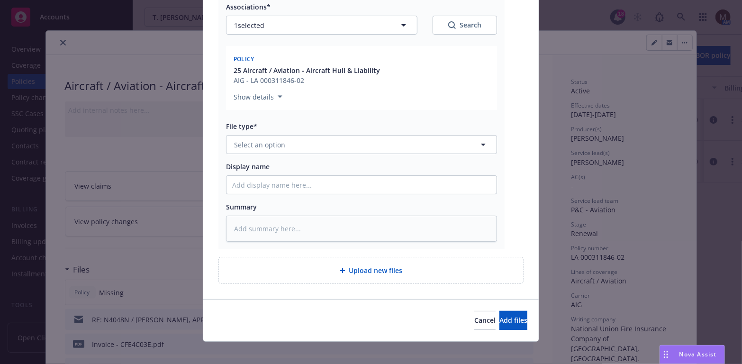 Image resolution: width=742 pixels, height=364 pixels. What do you see at coordinates (513, 320) in the screenshot?
I see `button: Add files` at bounding box center [513, 320].